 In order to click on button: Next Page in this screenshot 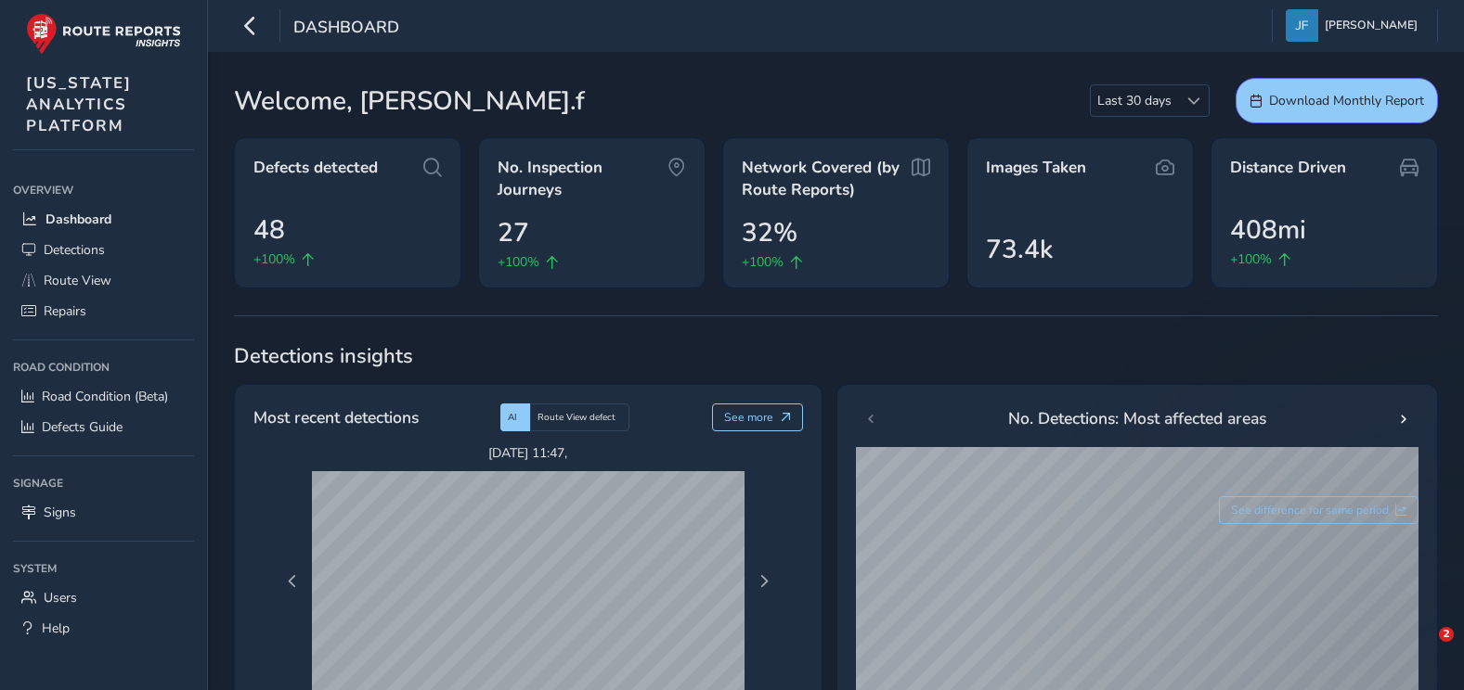, I will do `click(764, 582)`.